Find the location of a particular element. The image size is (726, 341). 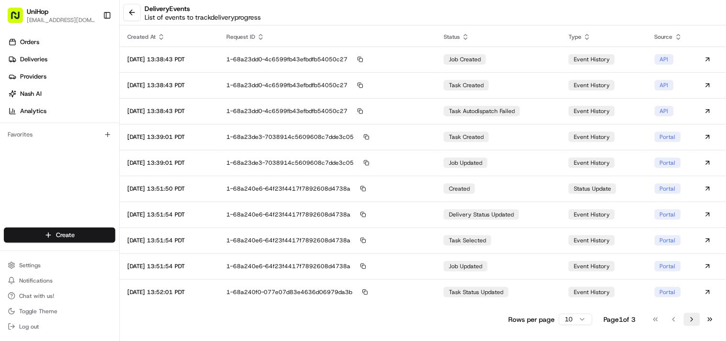

button: Notifications is located at coordinates (59, 281).